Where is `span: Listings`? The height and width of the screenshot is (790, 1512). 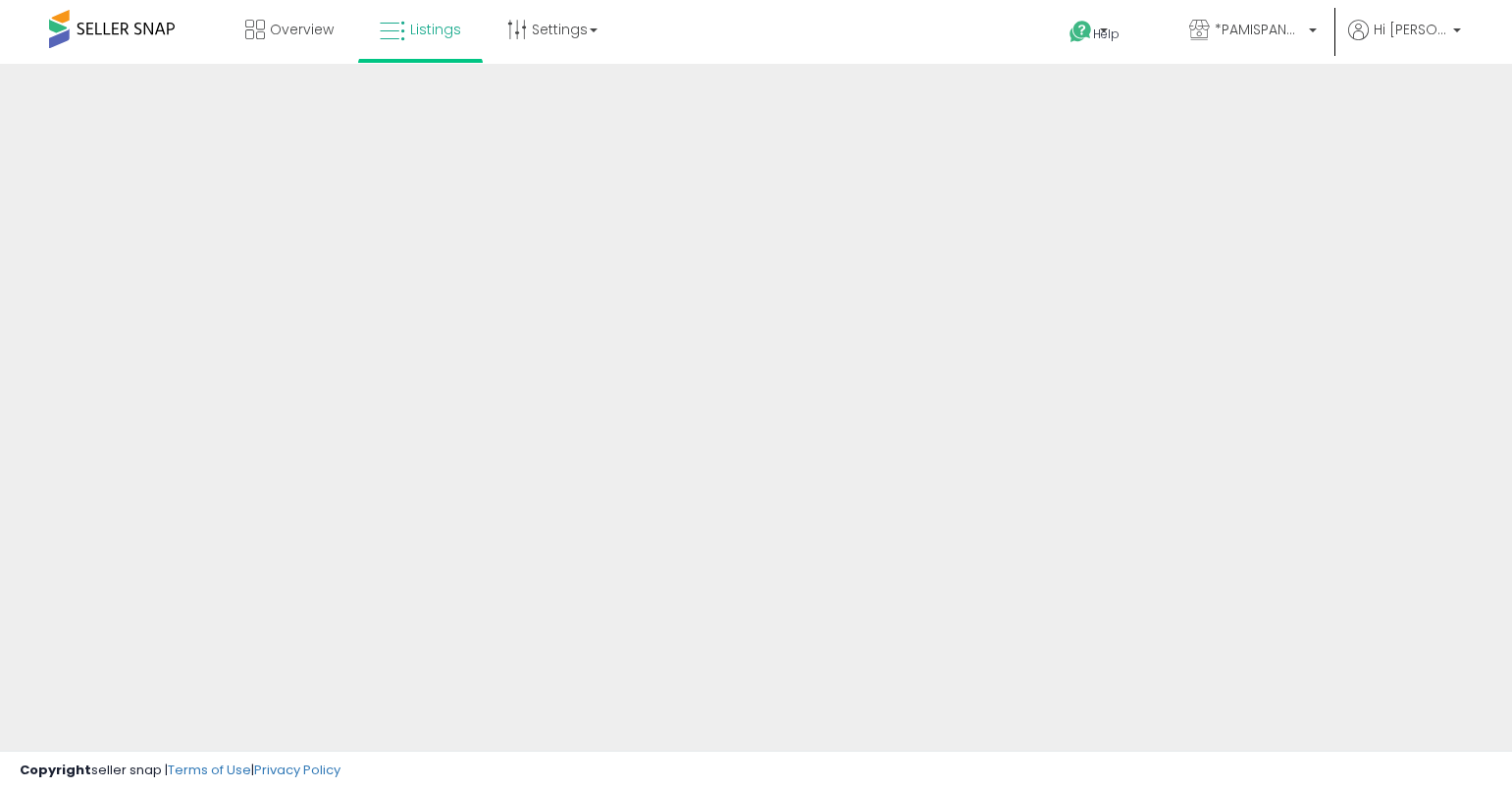
span: Listings is located at coordinates (436, 30).